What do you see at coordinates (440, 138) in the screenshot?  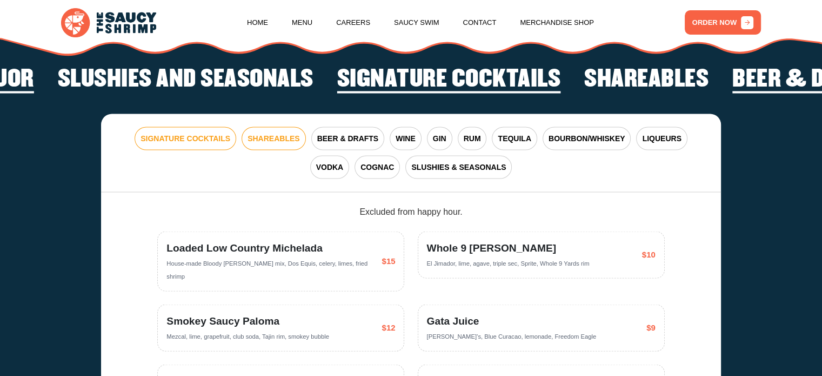 I see `span: GIN` at bounding box center [440, 138].